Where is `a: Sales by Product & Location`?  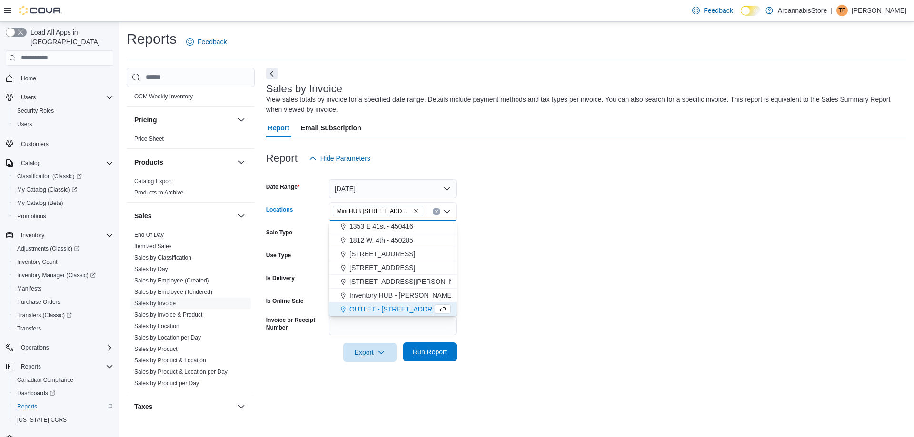
a: Sales by Product & Location is located at coordinates (170, 361).